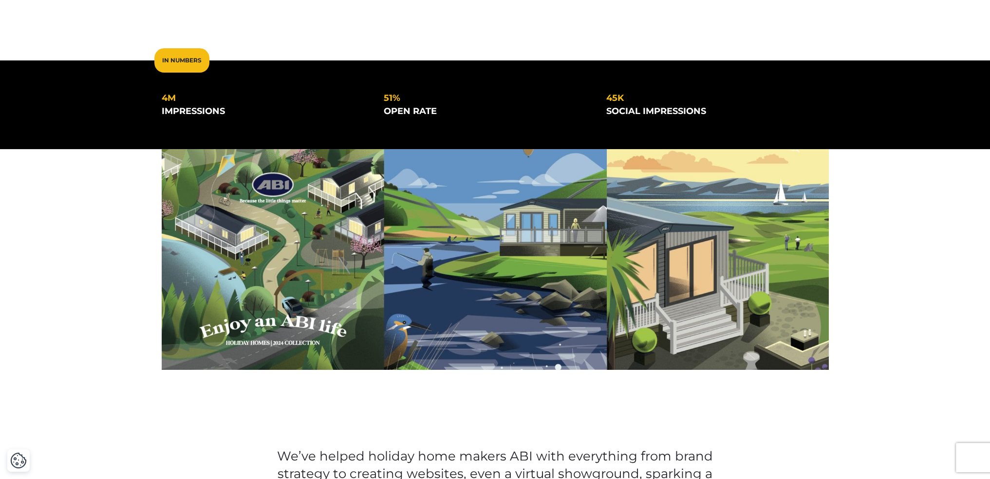 The image size is (990, 479). Describe the element at coordinates (19, 460) in the screenshot. I see `img: Revisit consent button` at that location.